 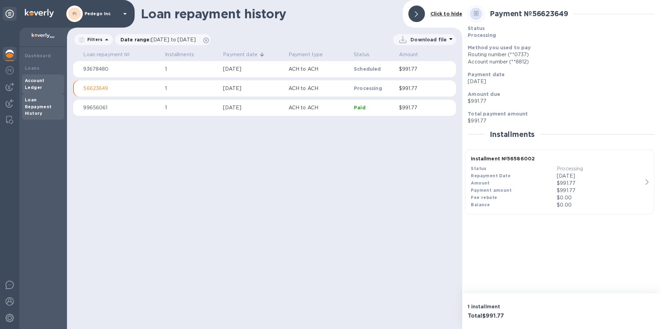 I want to click on p: 99656061, so click(x=121, y=108).